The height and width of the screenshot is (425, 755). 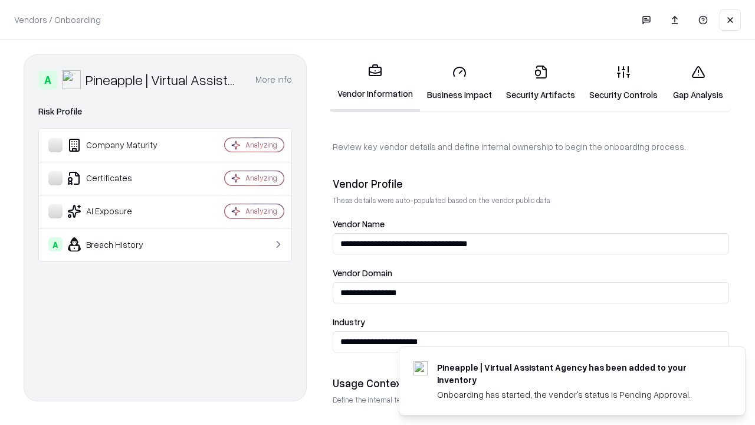 I want to click on p: Vendors / Onboarding, so click(x=57, y=19).